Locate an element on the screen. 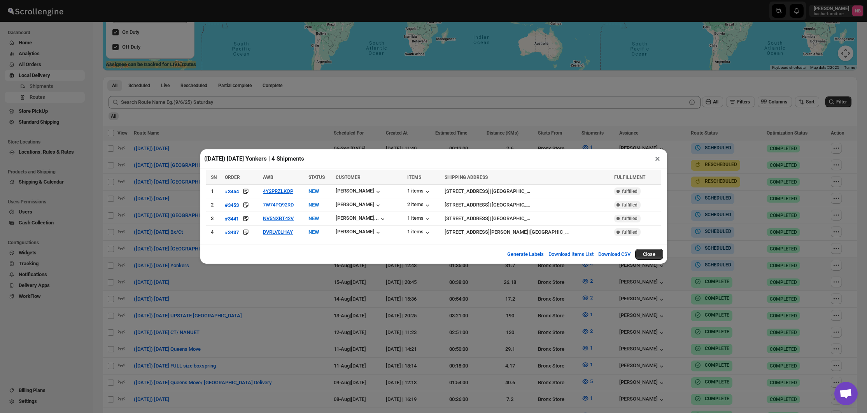  button: #3454 is located at coordinates (232, 191).